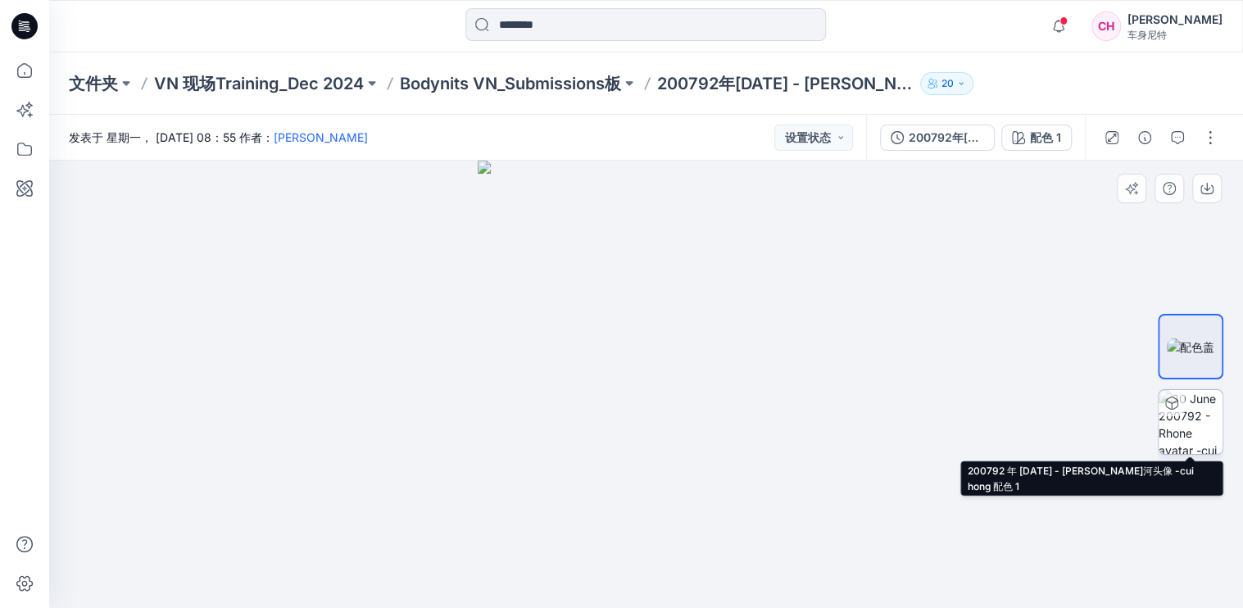 This screenshot has height=608, width=1243. I want to click on button: 20, so click(946, 84).